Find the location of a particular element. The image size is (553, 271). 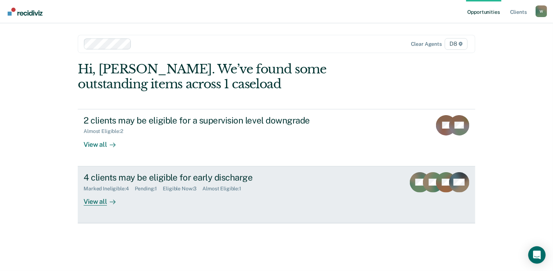

div: Almost Eligible : 2 is located at coordinates (106, 131).